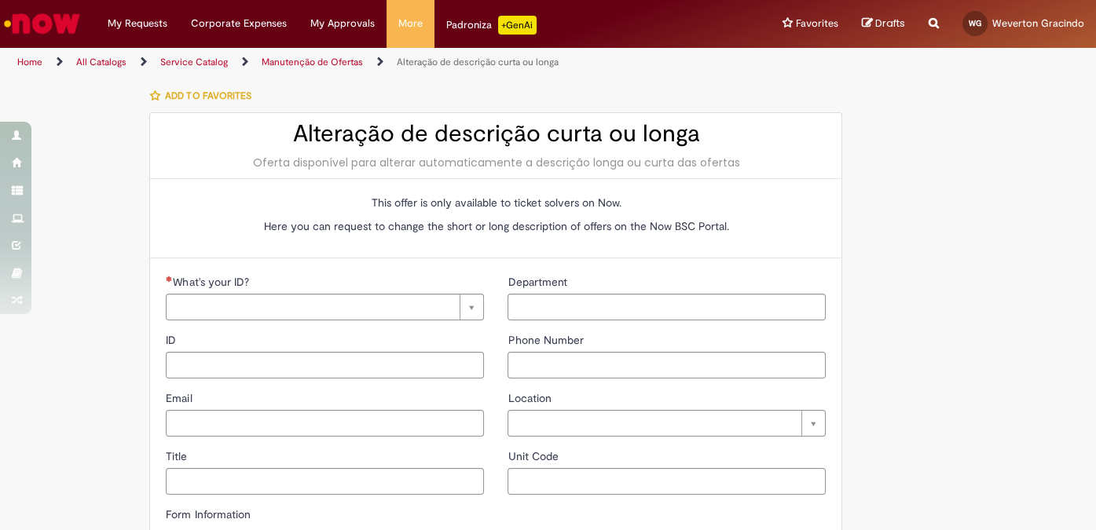 The width and height of the screenshot is (1096, 530). Describe the element at coordinates (239, 24) in the screenshot. I see `span: Corporate Expenses` at that location.